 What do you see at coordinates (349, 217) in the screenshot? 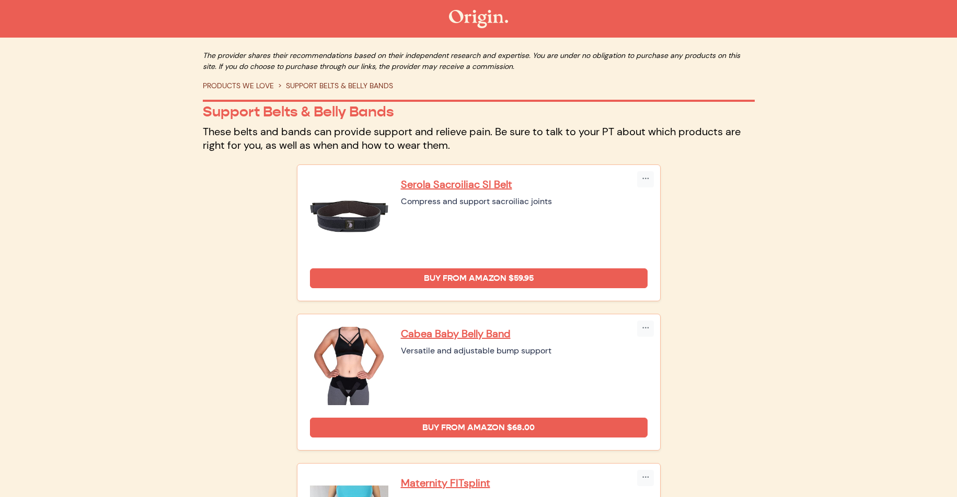
I see `img: Serola Sacroiliac SI Belt` at bounding box center [349, 217].